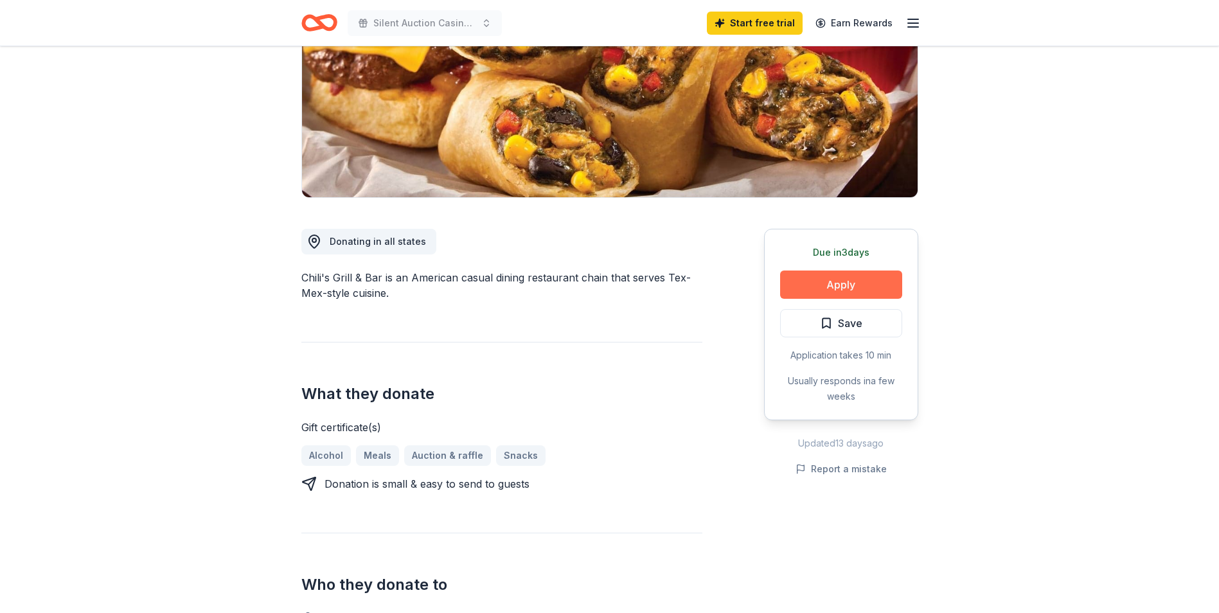 This screenshot has width=1219, height=613. Describe the element at coordinates (841, 389) in the screenshot. I see `div: Usually responds in a few weeks` at that location.